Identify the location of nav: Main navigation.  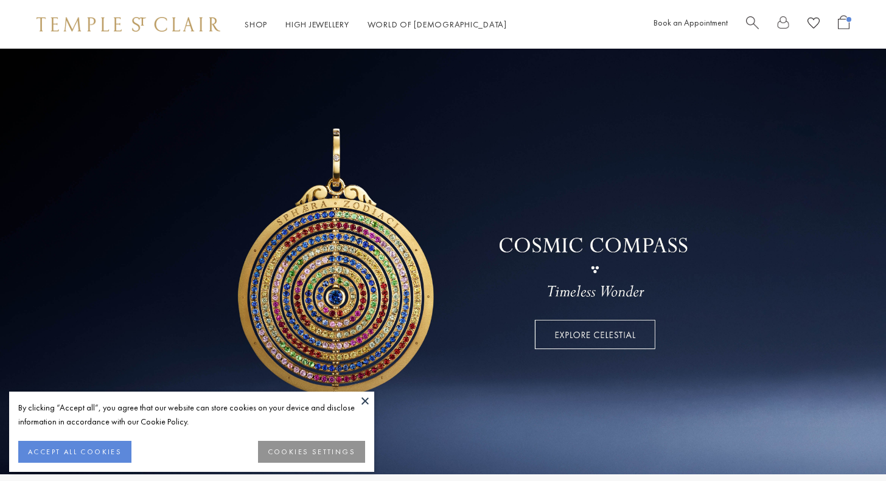
(375, 24).